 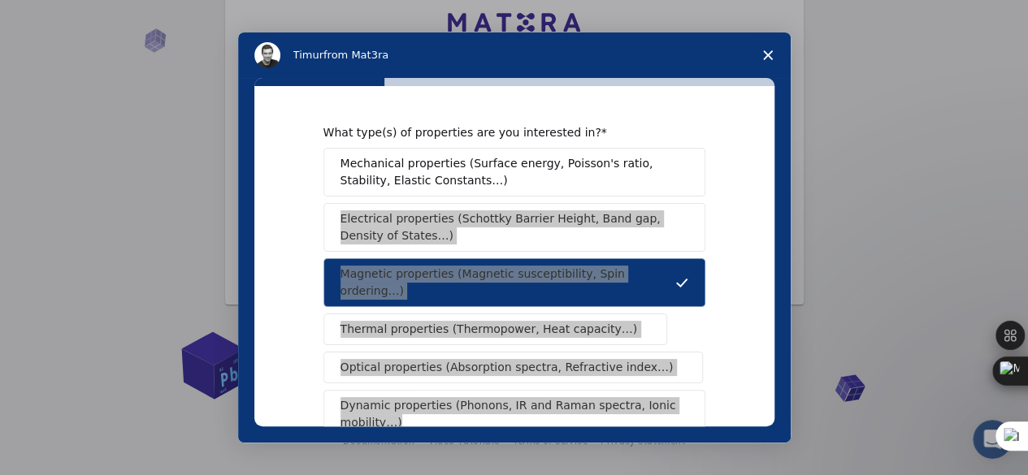 What do you see at coordinates (502, 132) in the screenshot?
I see `div: What type(s) of properties are you interested in?` at bounding box center [502, 132].